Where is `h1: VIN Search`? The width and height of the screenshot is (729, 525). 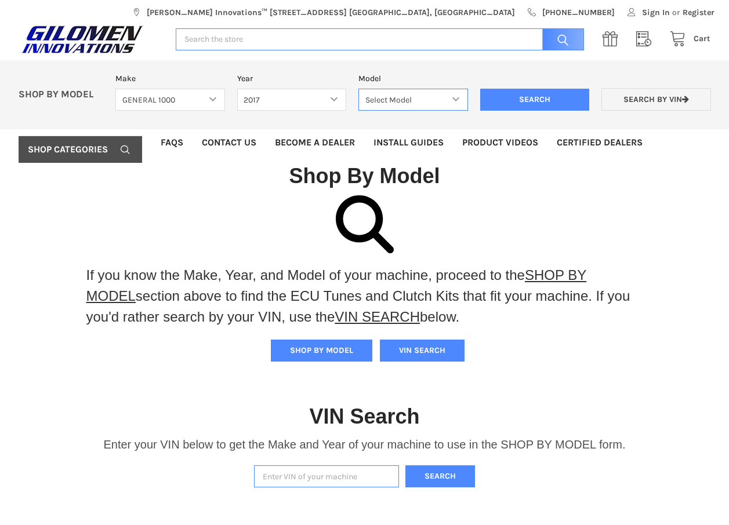
h1: VIN Search is located at coordinates (364, 416).